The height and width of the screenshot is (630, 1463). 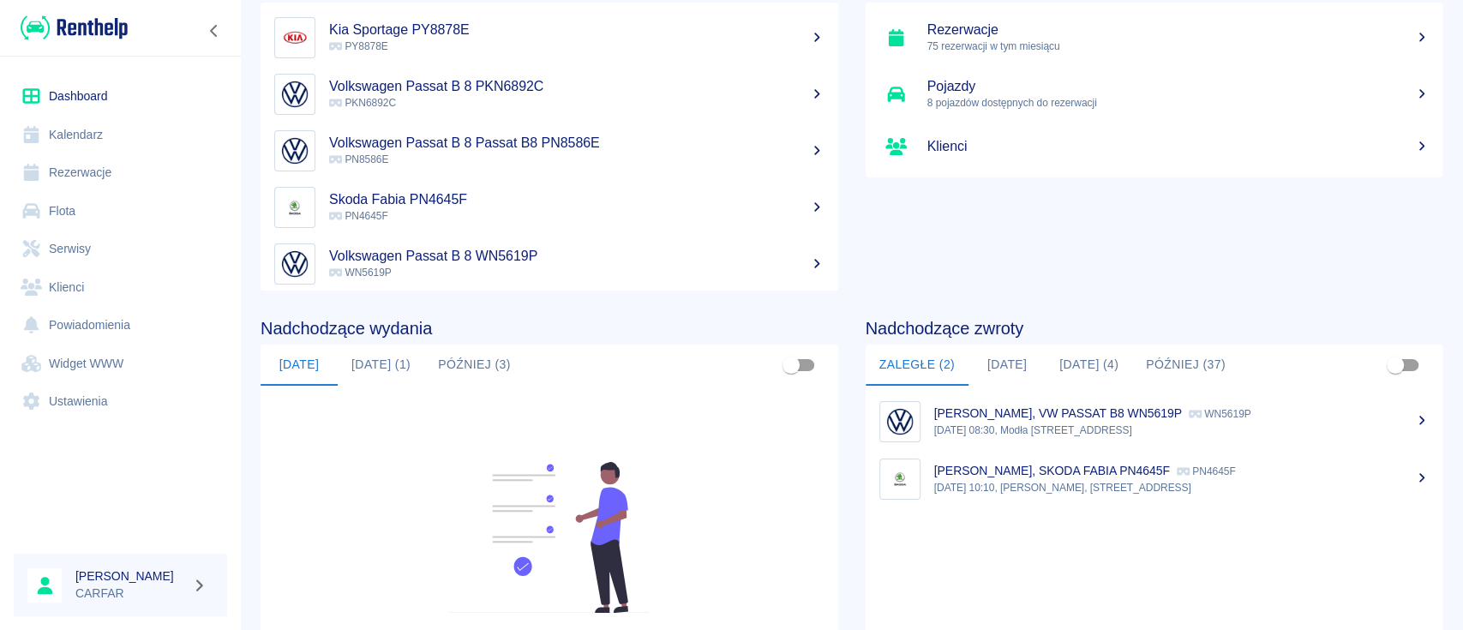 I want to click on a: ImageVolkswagen Passat B 8 Passat B8 PN8586E PN8586E, so click(x=549, y=151).